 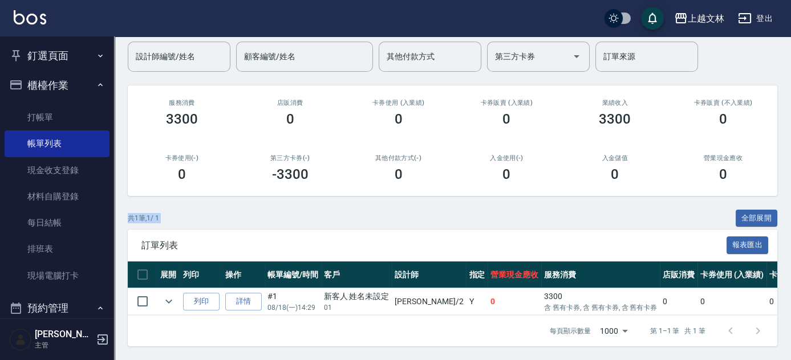 I want to click on h2: 入金儲值, so click(x=614, y=158).